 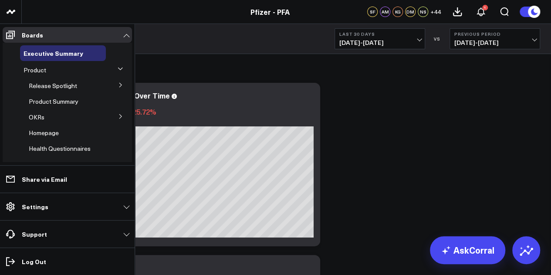 I want to click on a: AskCorral, so click(x=467, y=250).